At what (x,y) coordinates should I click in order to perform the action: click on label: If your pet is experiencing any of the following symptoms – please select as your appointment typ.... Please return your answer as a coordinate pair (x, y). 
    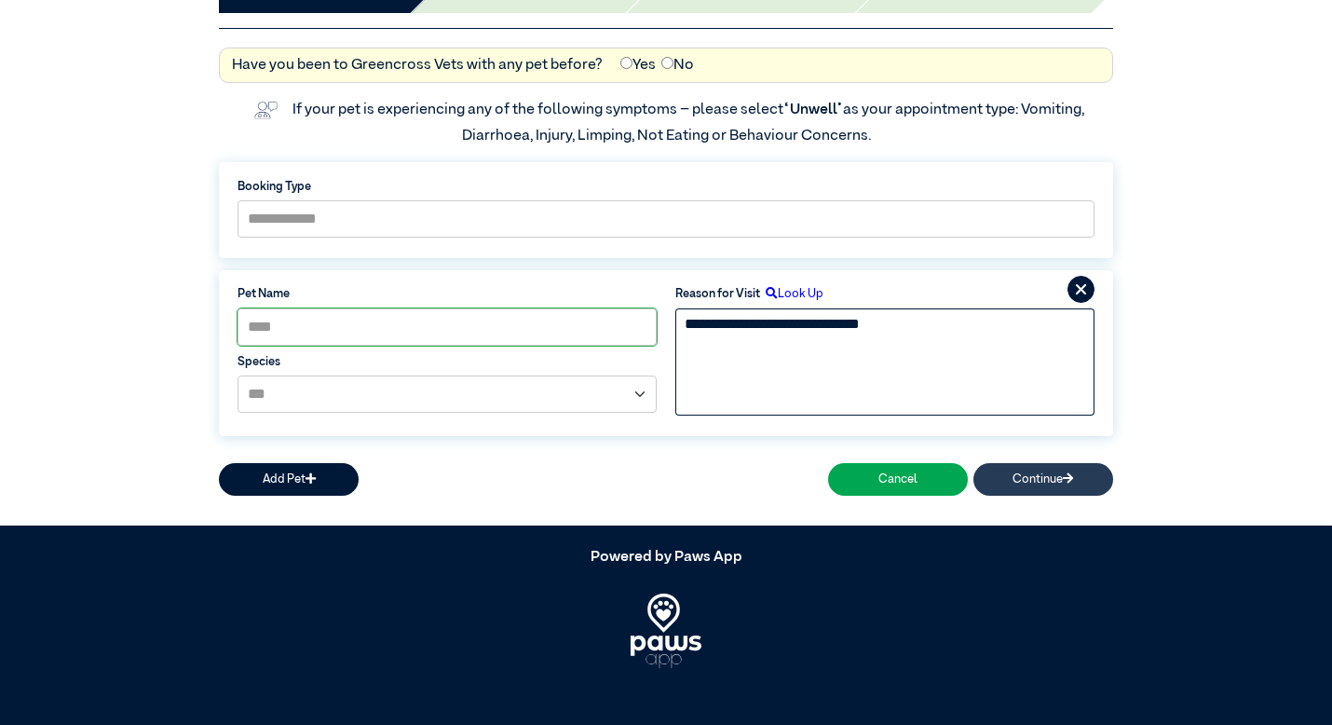
    Looking at the image, I should click on (689, 123).